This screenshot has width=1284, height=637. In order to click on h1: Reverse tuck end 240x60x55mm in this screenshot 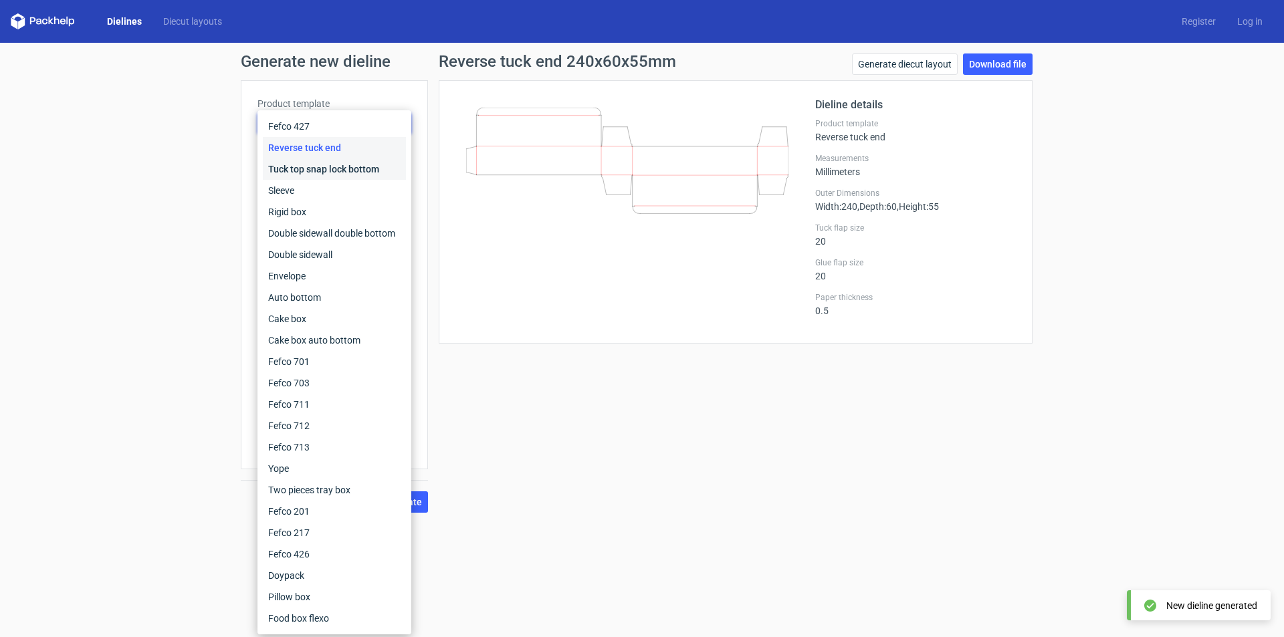, I will do `click(557, 62)`.